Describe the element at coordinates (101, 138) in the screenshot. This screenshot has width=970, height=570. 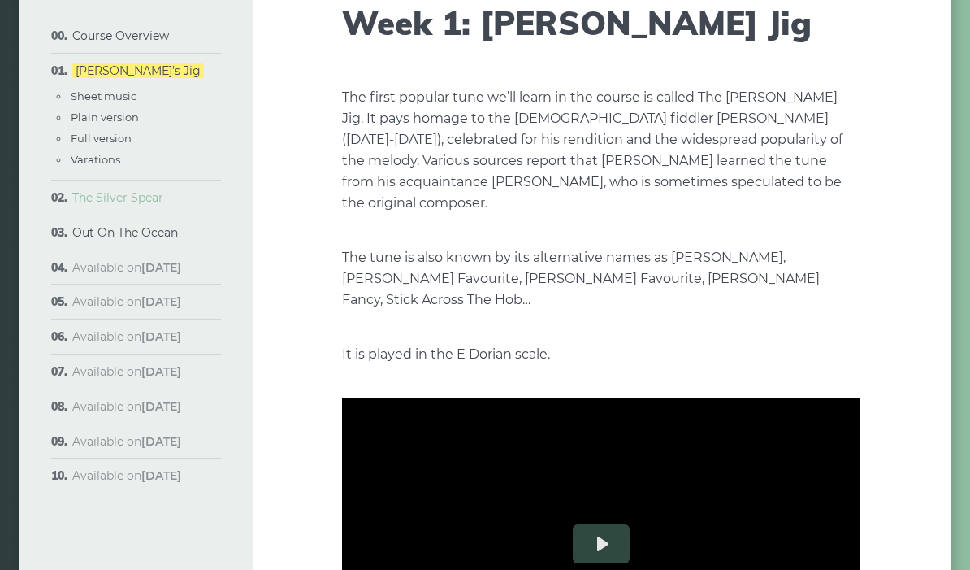
I see `a: Full version` at that location.